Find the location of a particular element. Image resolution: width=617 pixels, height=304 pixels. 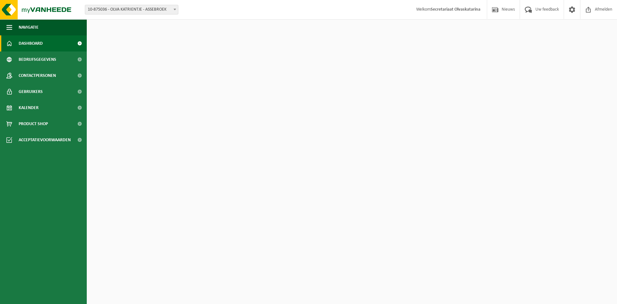

span: 10-875036 - OLVA KATRIENTJE - ASSEBROEK is located at coordinates (131, 10).